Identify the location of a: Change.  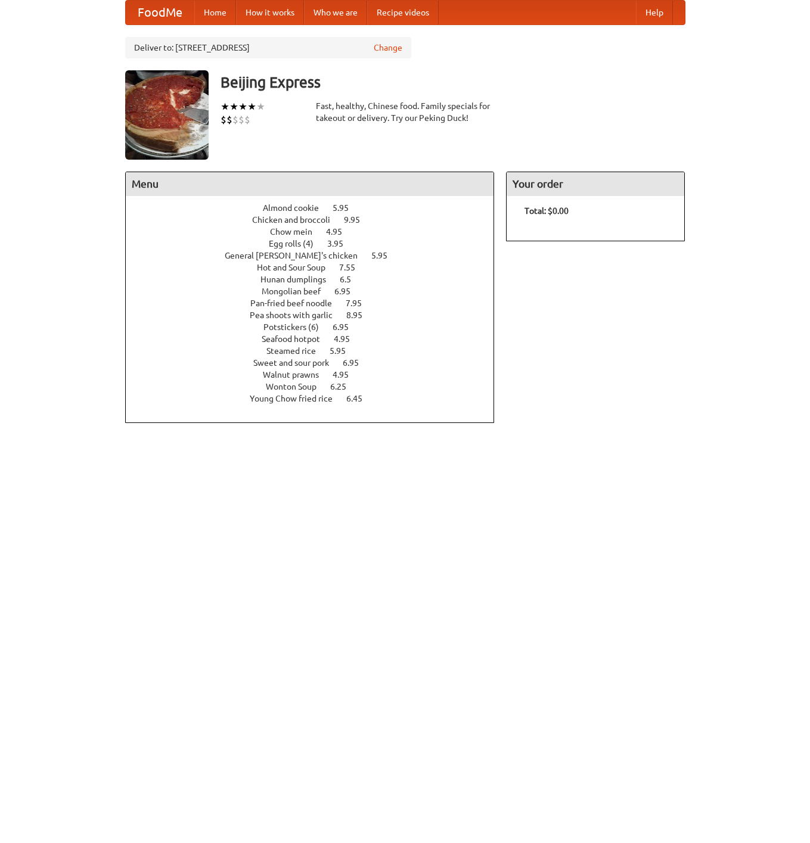
(388, 48).